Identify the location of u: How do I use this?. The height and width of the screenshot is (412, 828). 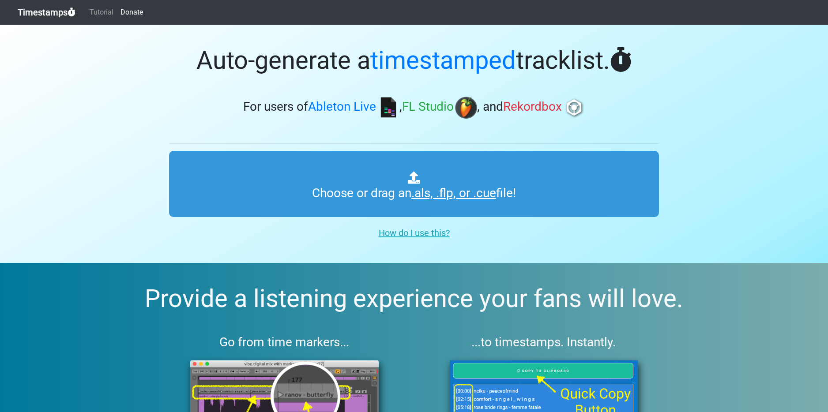
(414, 233).